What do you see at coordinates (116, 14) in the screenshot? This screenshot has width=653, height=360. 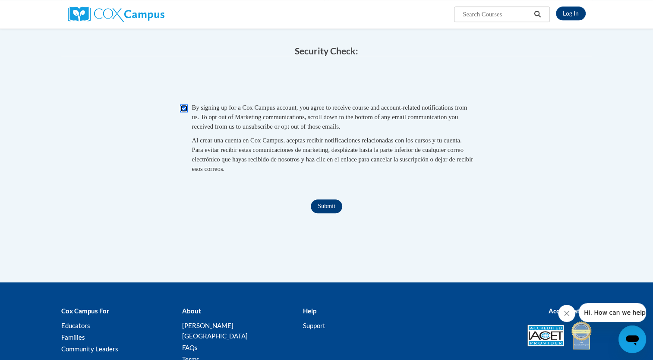 I see `img: Cox Campus` at bounding box center [116, 14].